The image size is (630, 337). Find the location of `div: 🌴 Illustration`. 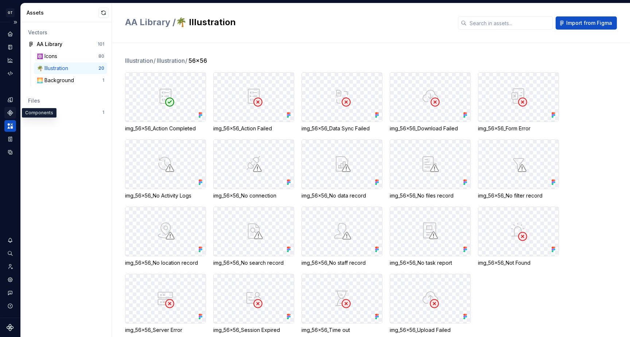

div: 🌴 Illustration is located at coordinates (54, 68).